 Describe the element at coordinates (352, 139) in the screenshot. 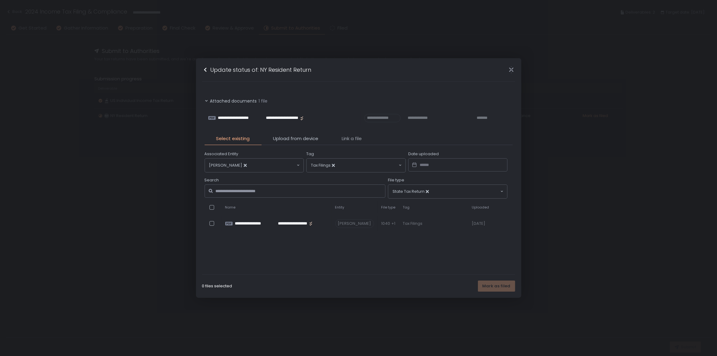

I see `span: Link a file` at that location.